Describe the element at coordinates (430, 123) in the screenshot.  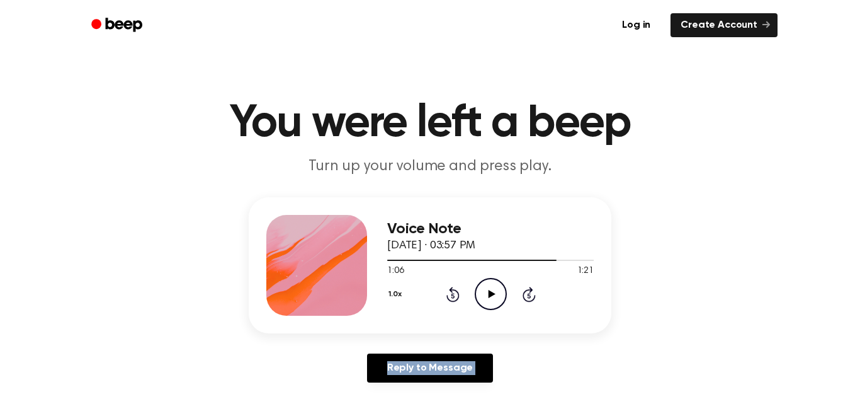
I see `h1: You were left a beep` at that location.